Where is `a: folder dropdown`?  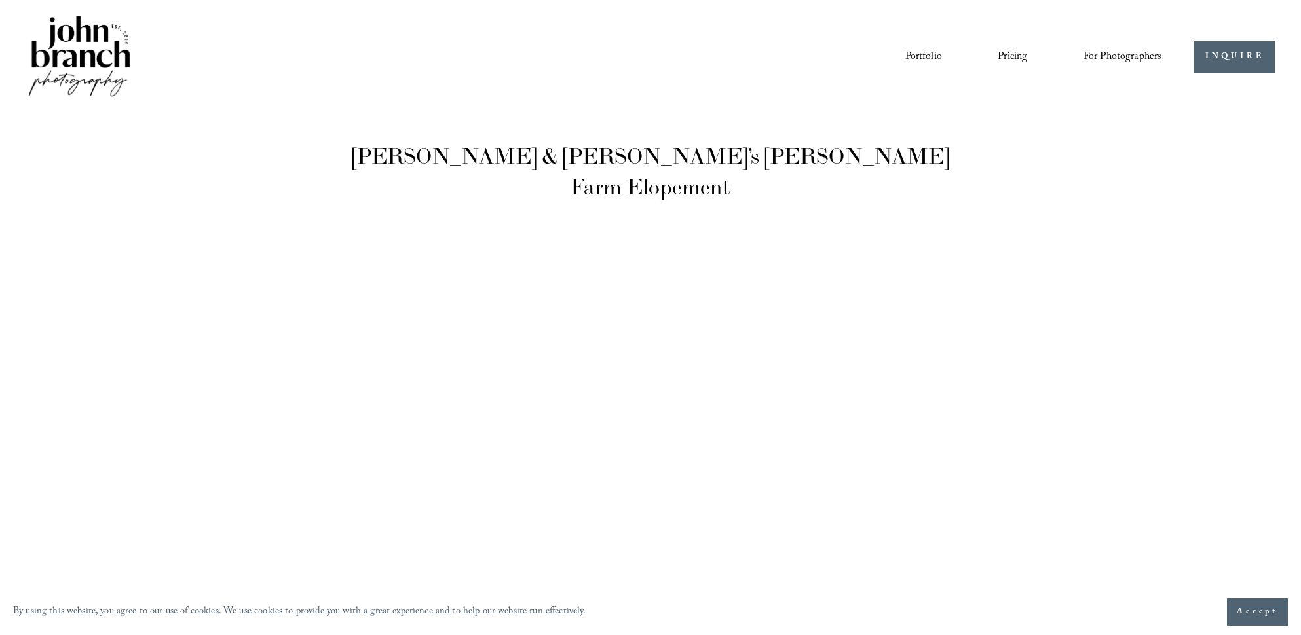 a: folder dropdown is located at coordinates (1123, 57).